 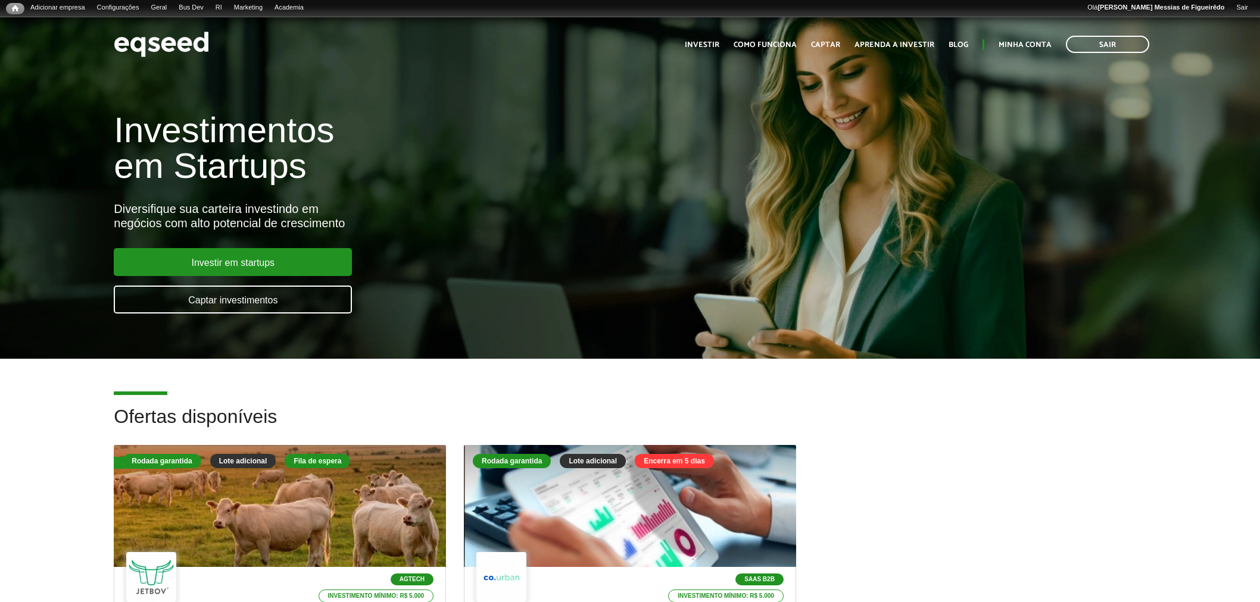 I want to click on a: Captar investimentos, so click(x=233, y=299).